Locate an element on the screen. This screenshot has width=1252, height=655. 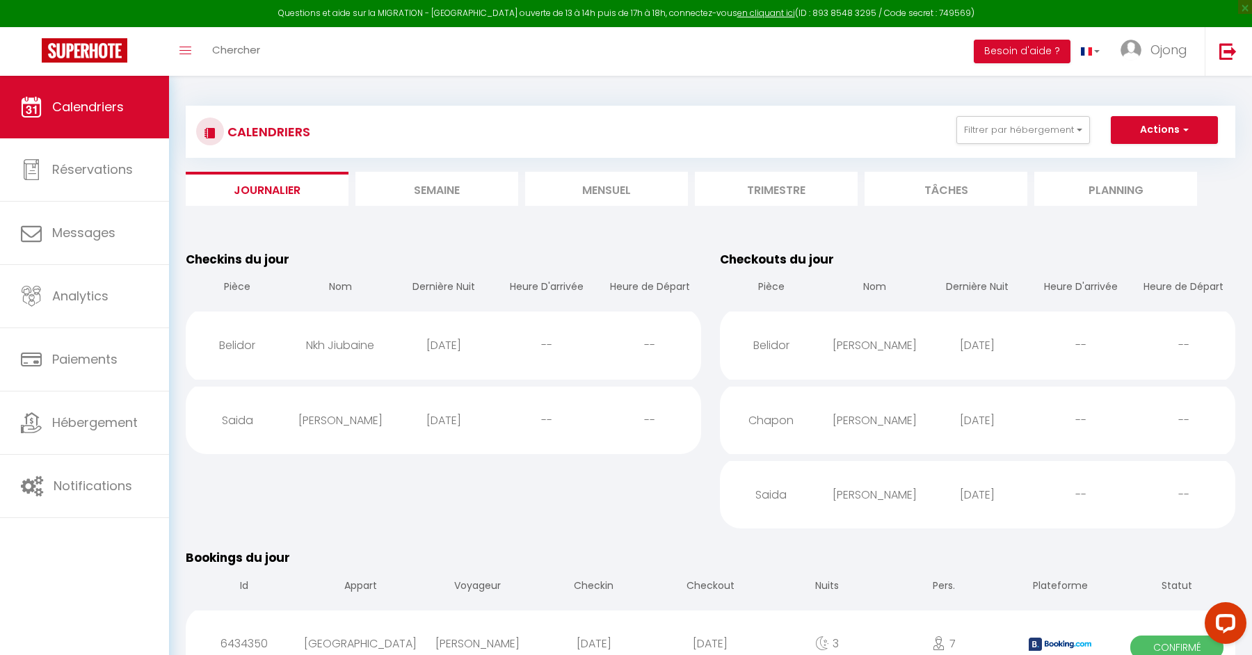
span: Réservations is located at coordinates (93, 169).